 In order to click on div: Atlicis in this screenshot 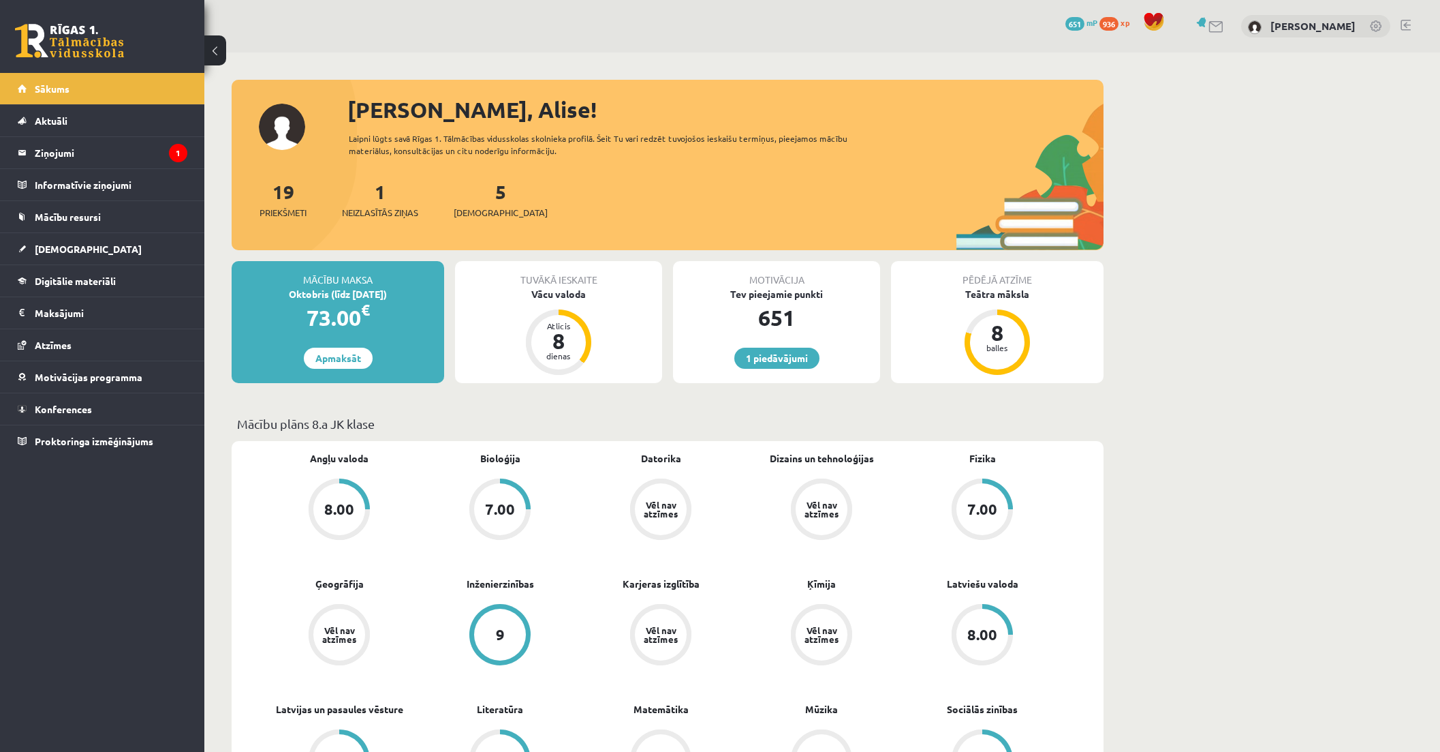, I will do `click(559, 326)`.